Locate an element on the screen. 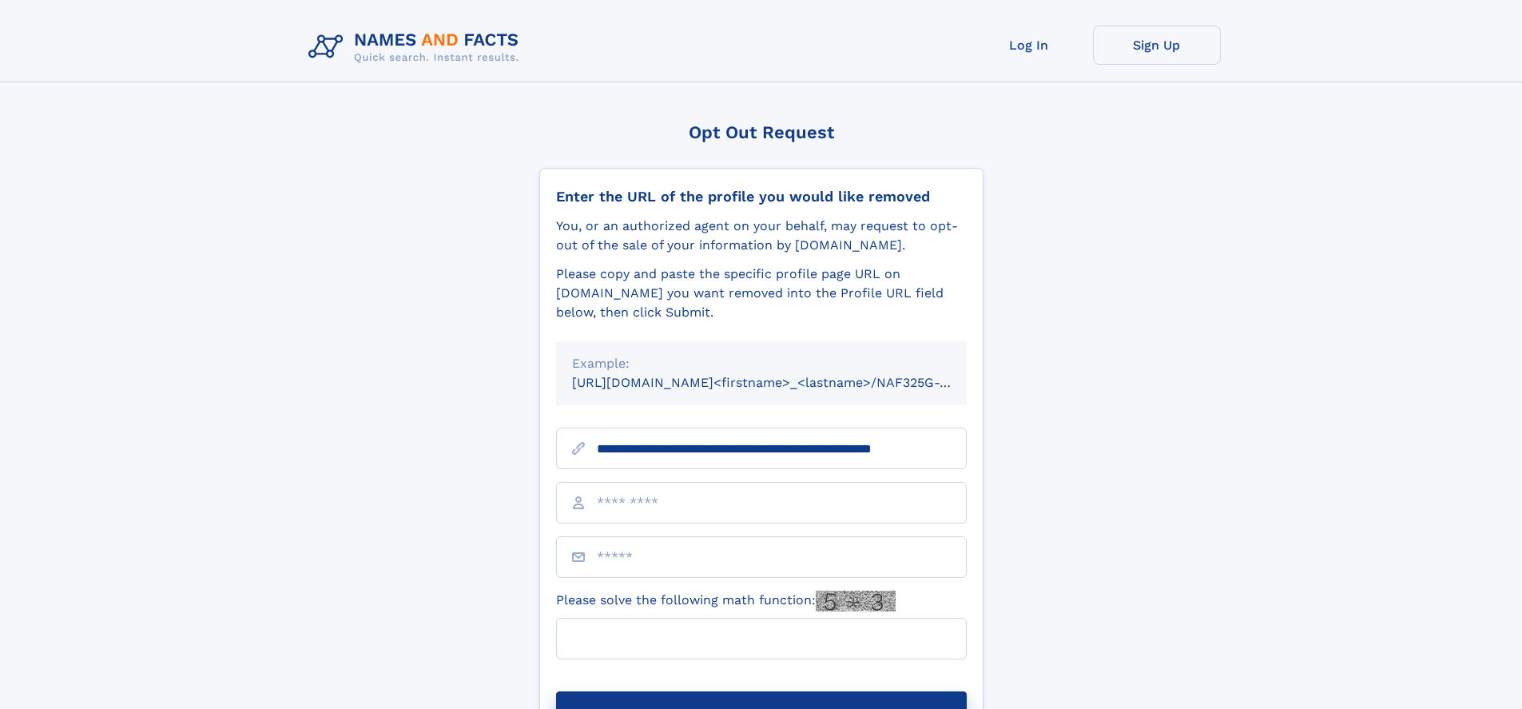  div: Example: is located at coordinates (761, 364).